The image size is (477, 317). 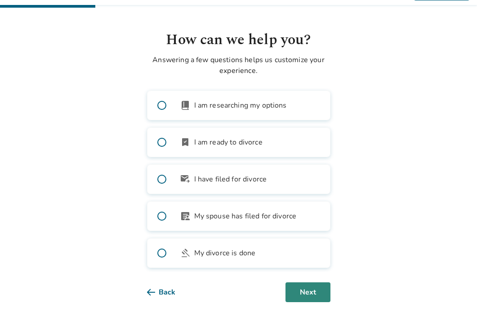 What do you see at coordinates (239, 40) in the screenshot?
I see `h1: How can we help you?` at bounding box center [239, 40].